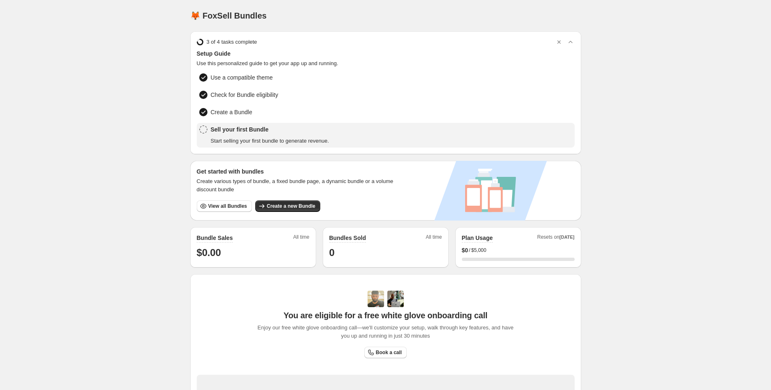 The width and height of the screenshot is (771, 390). I want to click on button: View all Bundles, so click(224, 206).